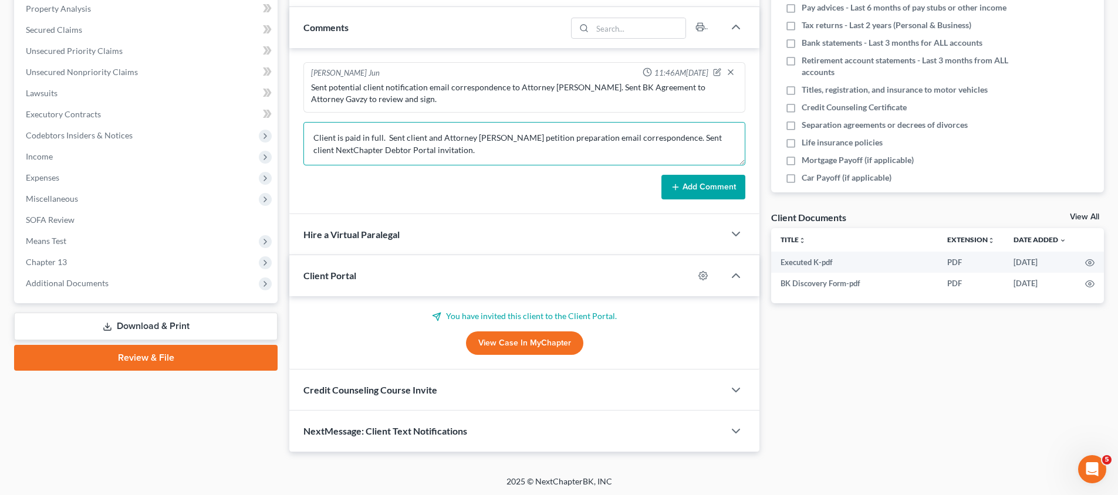 The height and width of the screenshot is (495, 1118). What do you see at coordinates (39, 156) in the screenshot?
I see `span: Income` at bounding box center [39, 156].